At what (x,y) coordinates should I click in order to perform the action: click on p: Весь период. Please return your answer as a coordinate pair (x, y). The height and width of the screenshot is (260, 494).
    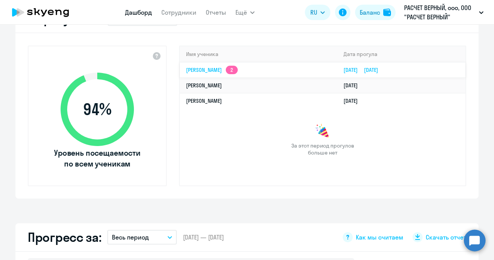
    Looking at the image, I should click on (130, 237).